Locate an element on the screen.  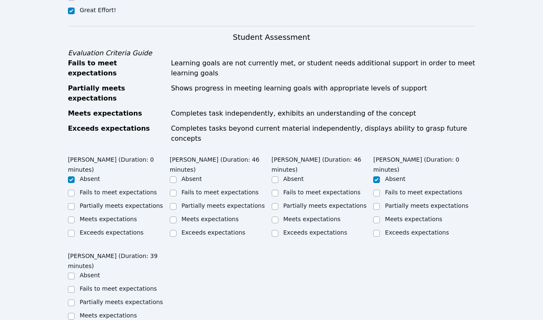
div: Learning goals are not currently met, or student needs additional support in order to meet learni... is located at coordinates (323, 68).